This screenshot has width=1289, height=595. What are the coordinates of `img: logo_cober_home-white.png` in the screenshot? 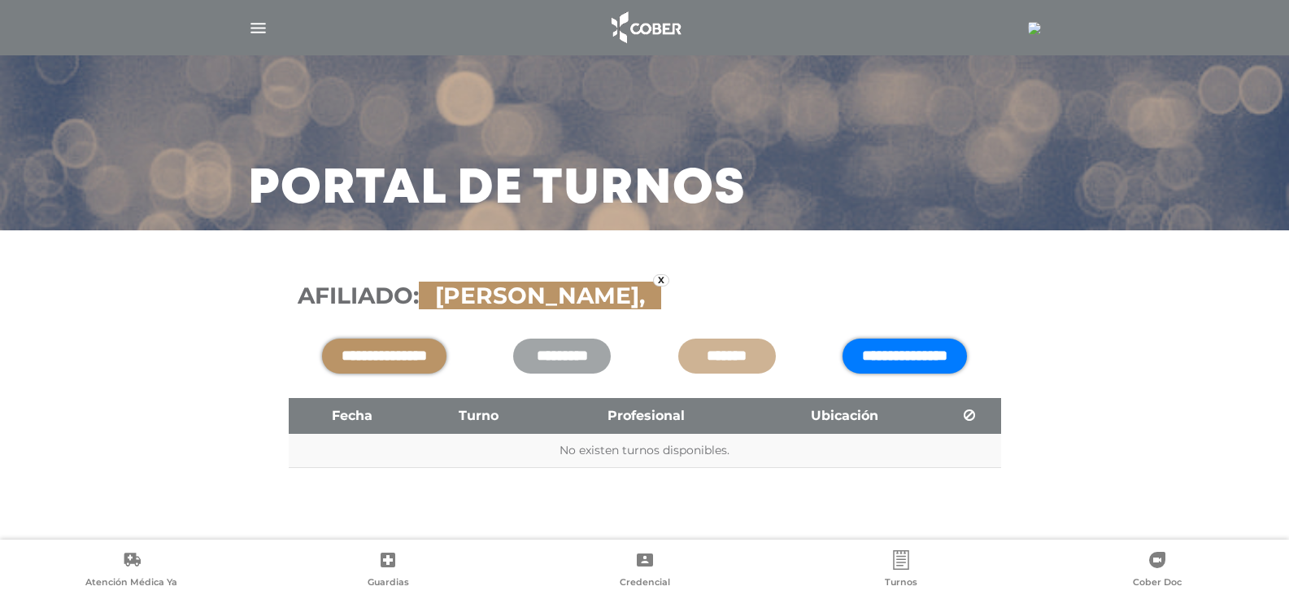 It's located at (645, 28).